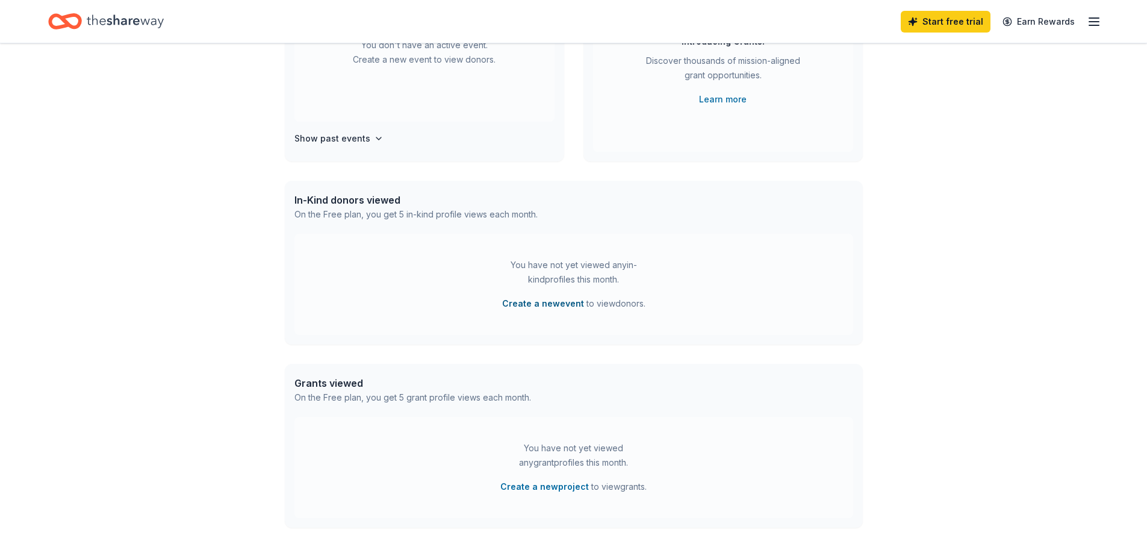 This screenshot has height=538, width=1147. What do you see at coordinates (573, 487) in the screenshot?
I see `span: to view grants .` at bounding box center [573, 487].